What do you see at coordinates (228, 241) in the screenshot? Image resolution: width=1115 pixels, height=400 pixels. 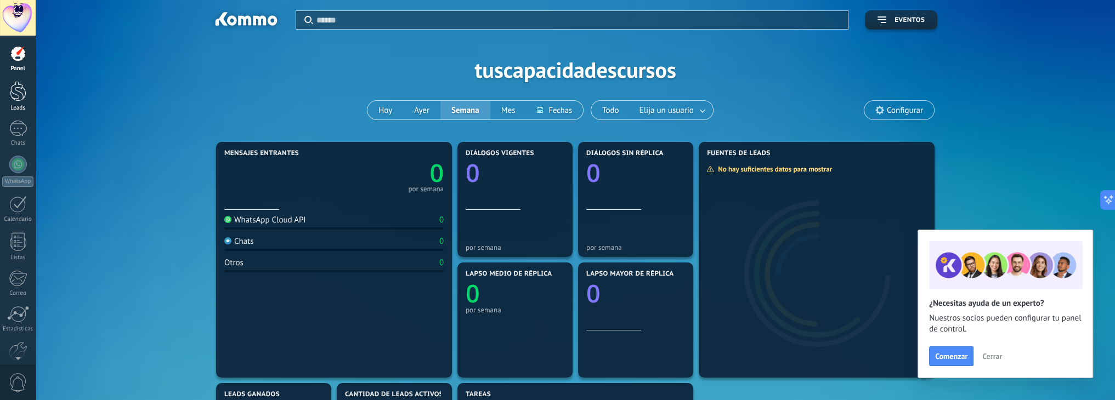 I see `img: Chats` at bounding box center [228, 241].